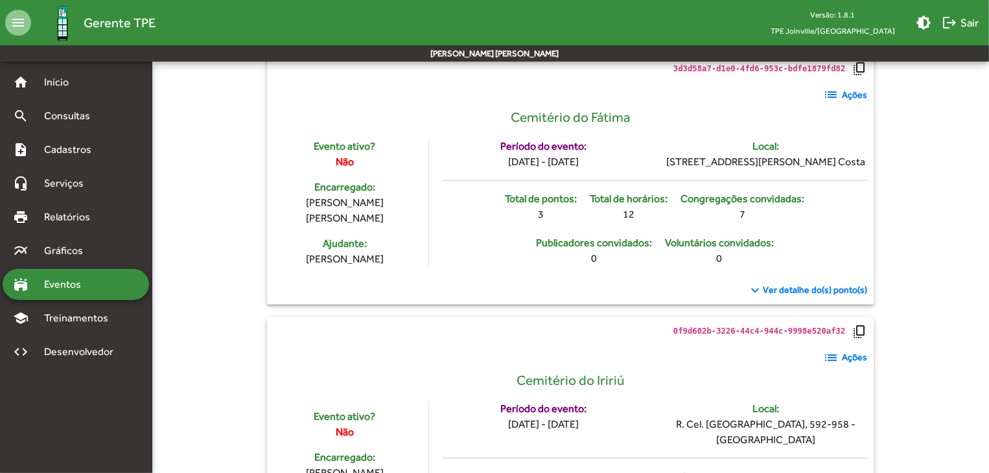 Image resolution: width=989 pixels, height=473 pixels. What do you see at coordinates (571, 118) in the screenshot?
I see `span: Cemitério do Fátima` at bounding box center [571, 118].